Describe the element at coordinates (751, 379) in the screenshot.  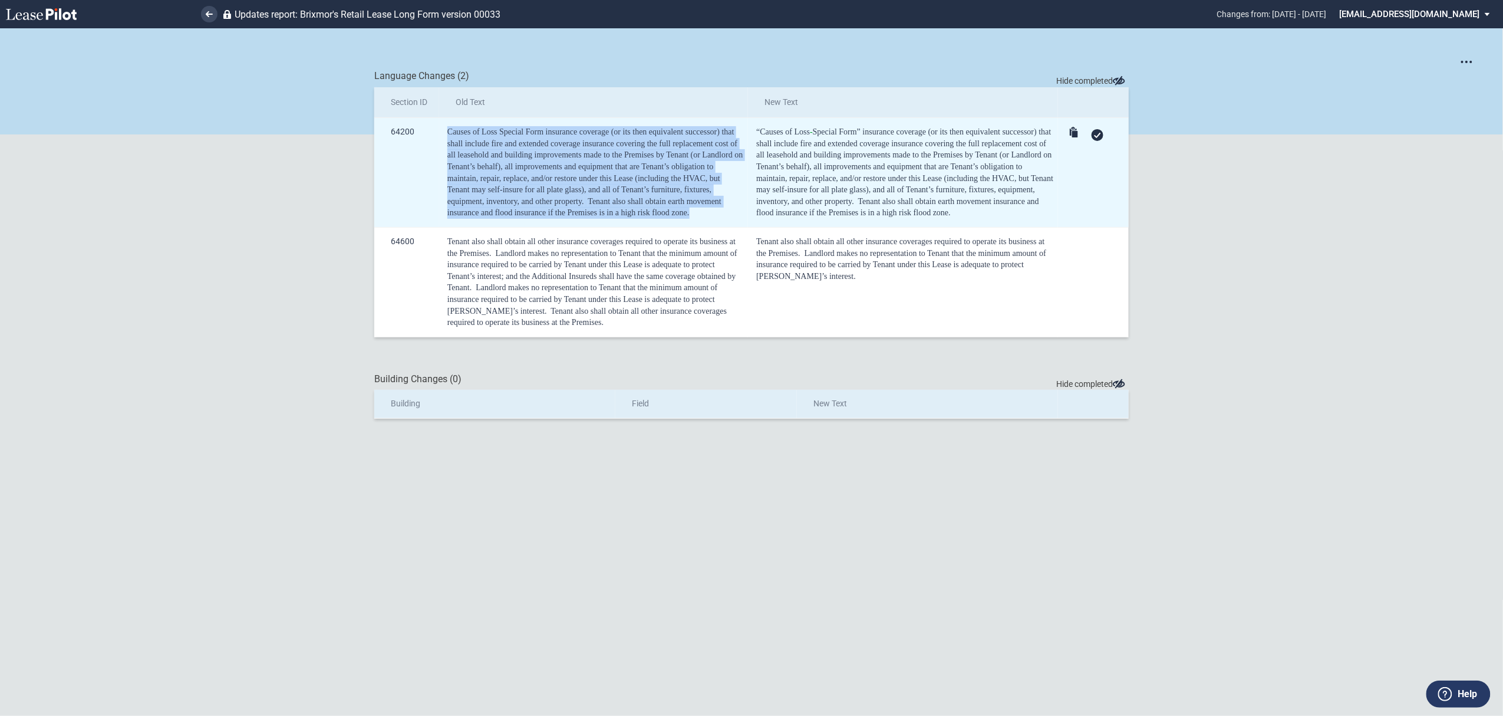
I see `div: Building Changes (0)` at that location.